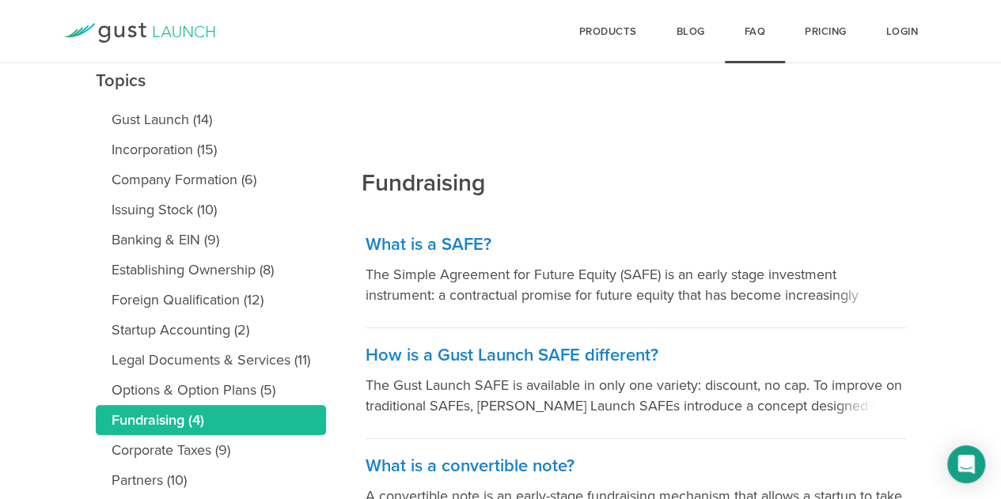  What do you see at coordinates (211, 330) in the screenshot?
I see `a: Startup Accounting (2)` at bounding box center [211, 330].